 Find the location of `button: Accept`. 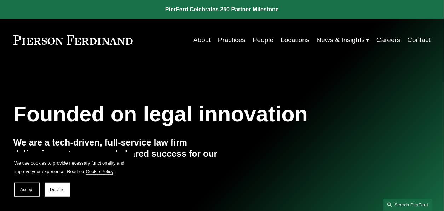

button: Accept is located at coordinates (27, 190).